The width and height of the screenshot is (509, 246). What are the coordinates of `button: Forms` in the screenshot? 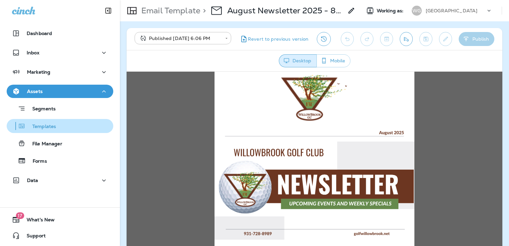 It's located at (60, 161).